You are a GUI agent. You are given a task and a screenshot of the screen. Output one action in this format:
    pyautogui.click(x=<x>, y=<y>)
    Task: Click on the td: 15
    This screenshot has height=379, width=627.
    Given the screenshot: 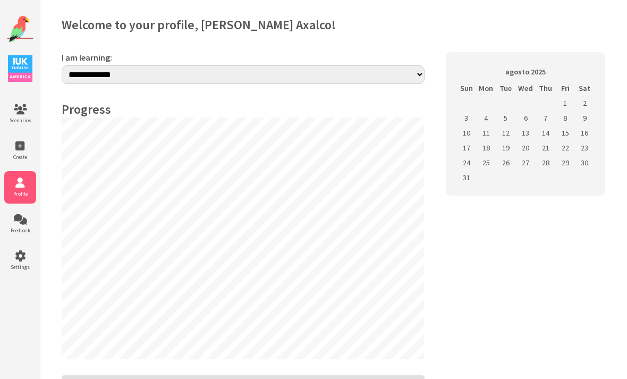 What is the action you would take?
    pyautogui.click(x=565, y=133)
    